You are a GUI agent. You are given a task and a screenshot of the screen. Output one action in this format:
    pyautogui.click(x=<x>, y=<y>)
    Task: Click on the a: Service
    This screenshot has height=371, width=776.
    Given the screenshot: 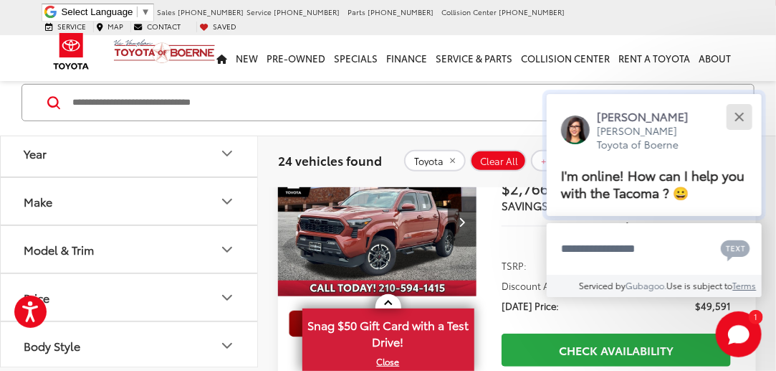 What is the action you would take?
    pyautogui.click(x=66, y=27)
    